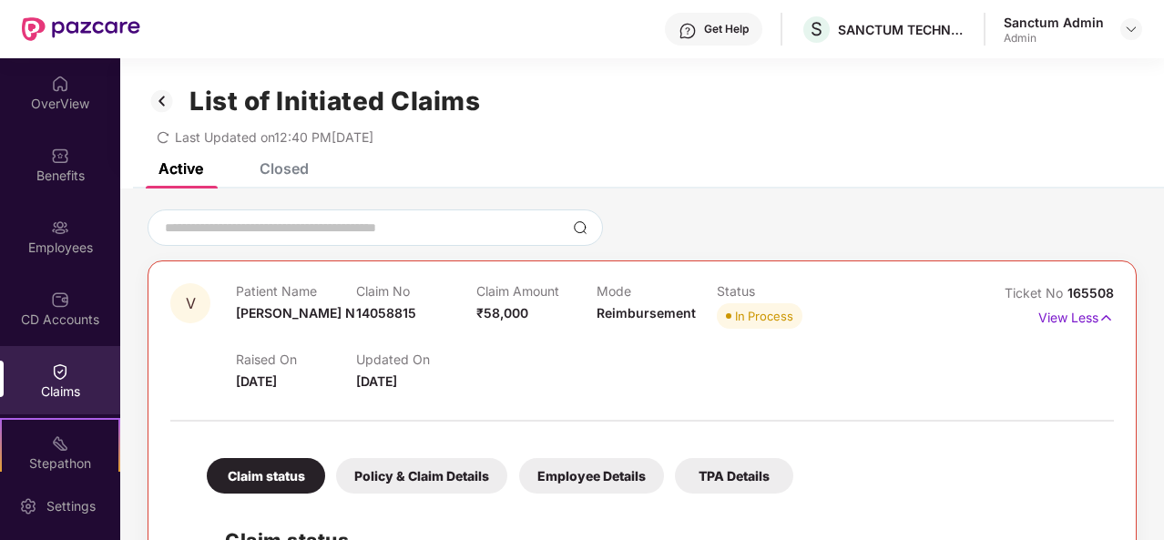 Image resolution: width=1164 pixels, height=540 pixels. I want to click on div: SANCTUM TECHNOLOGIES P LTD, so click(902, 29).